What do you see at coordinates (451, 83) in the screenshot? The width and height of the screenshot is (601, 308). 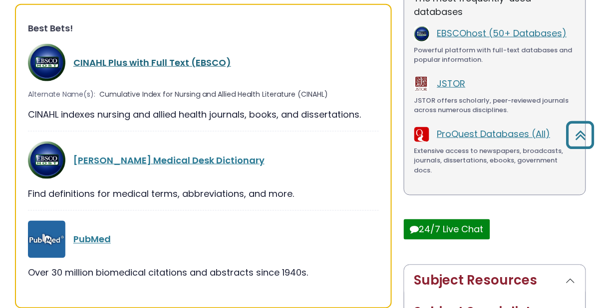 I see `a: JSTOR` at bounding box center [451, 83].